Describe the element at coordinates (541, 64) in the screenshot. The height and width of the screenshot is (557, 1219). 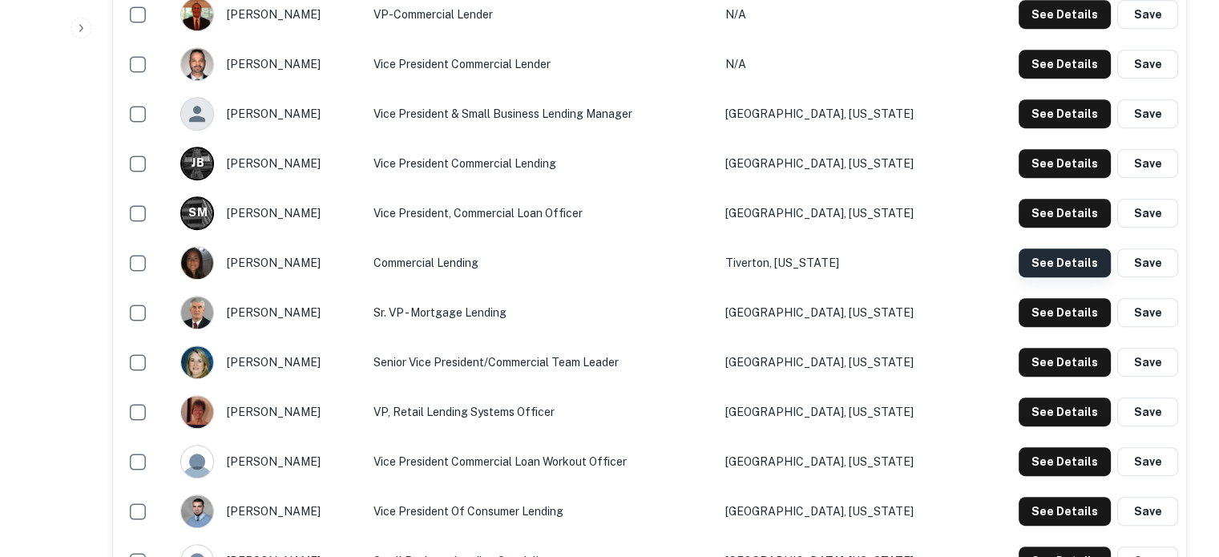
I see `td: Vice President Commercial Lender` at that location.